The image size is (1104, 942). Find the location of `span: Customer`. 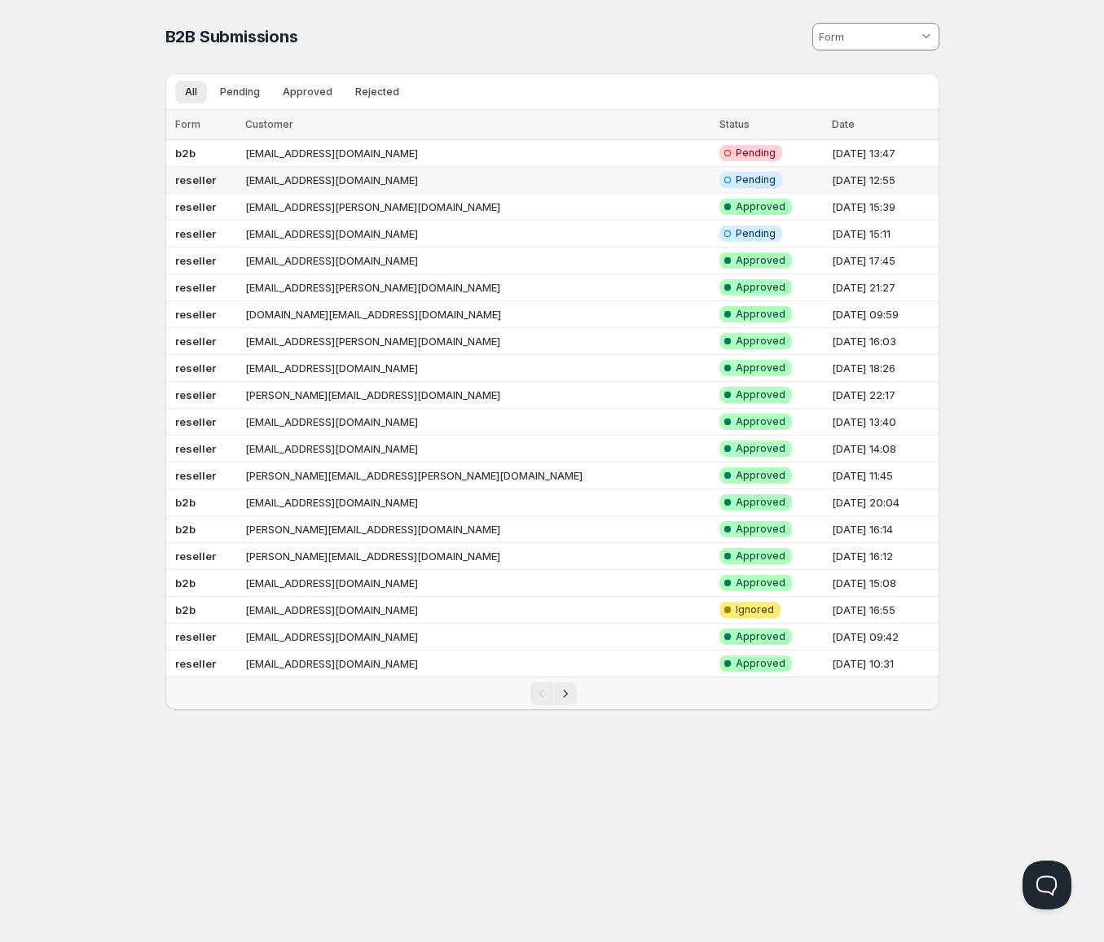

span: Customer is located at coordinates (269, 124).